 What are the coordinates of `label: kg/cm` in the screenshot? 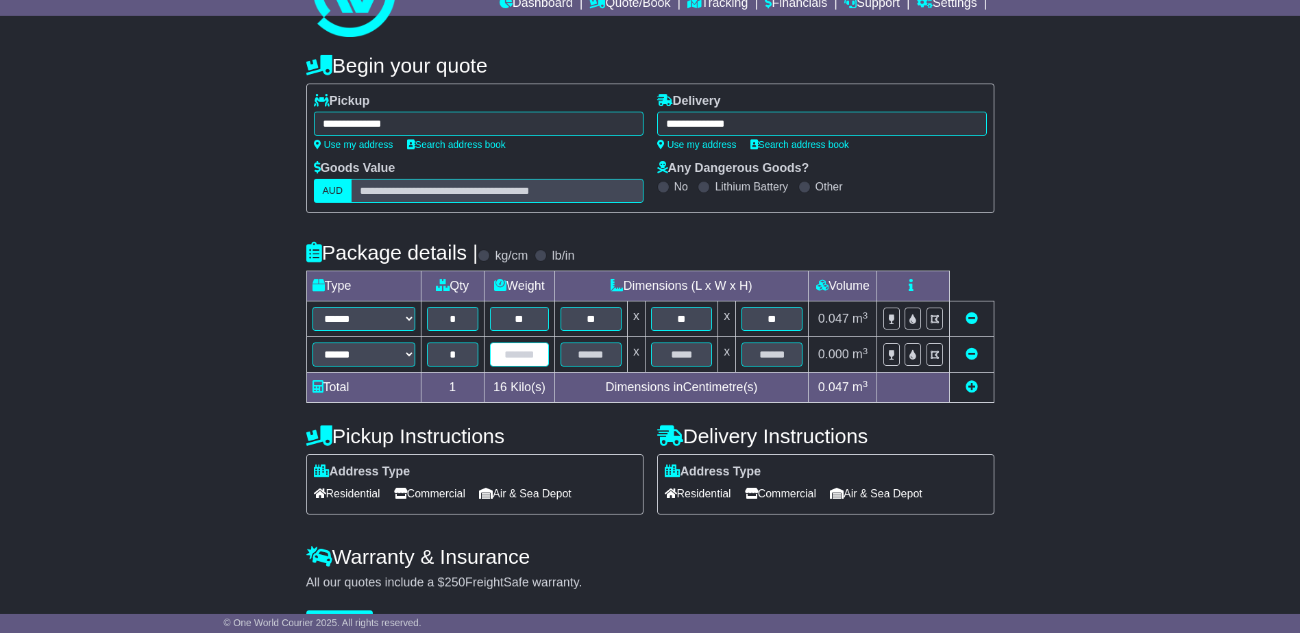 It's located at (511, 256).